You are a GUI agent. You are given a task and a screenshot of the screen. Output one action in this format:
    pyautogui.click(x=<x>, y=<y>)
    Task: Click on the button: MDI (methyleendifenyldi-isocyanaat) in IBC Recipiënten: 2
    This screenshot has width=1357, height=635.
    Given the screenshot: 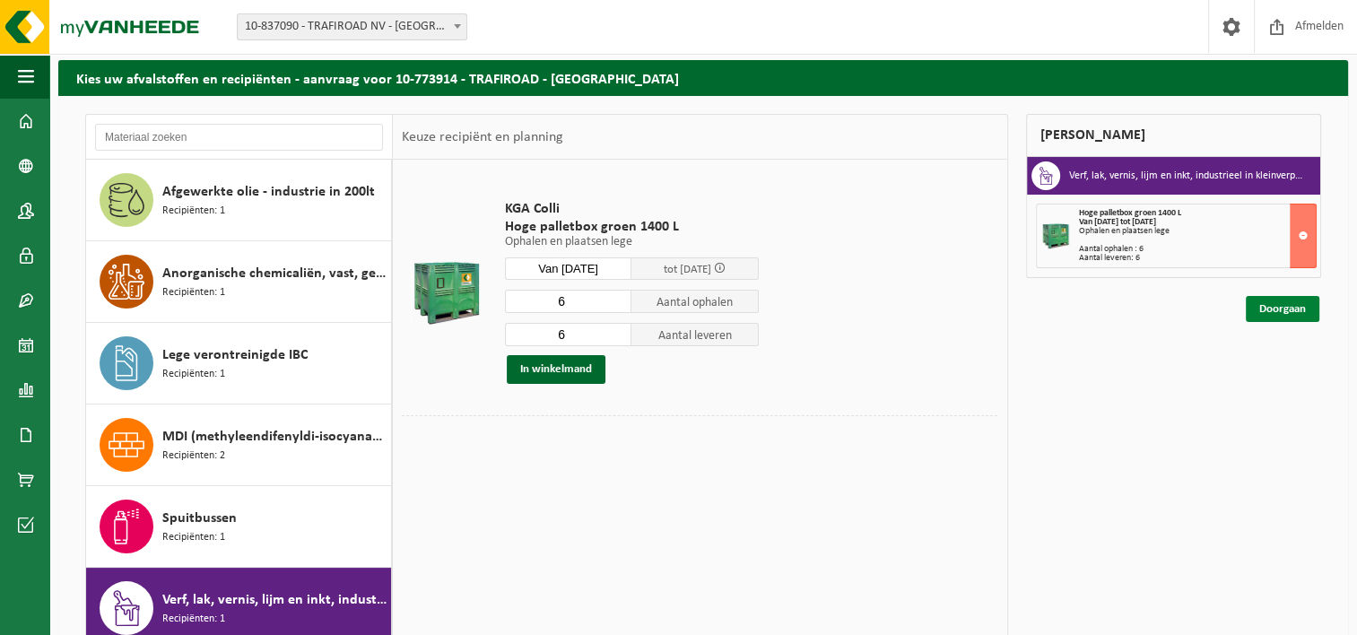 What is the action you would take?
    pyautogui.click(x=239, y=445)
    